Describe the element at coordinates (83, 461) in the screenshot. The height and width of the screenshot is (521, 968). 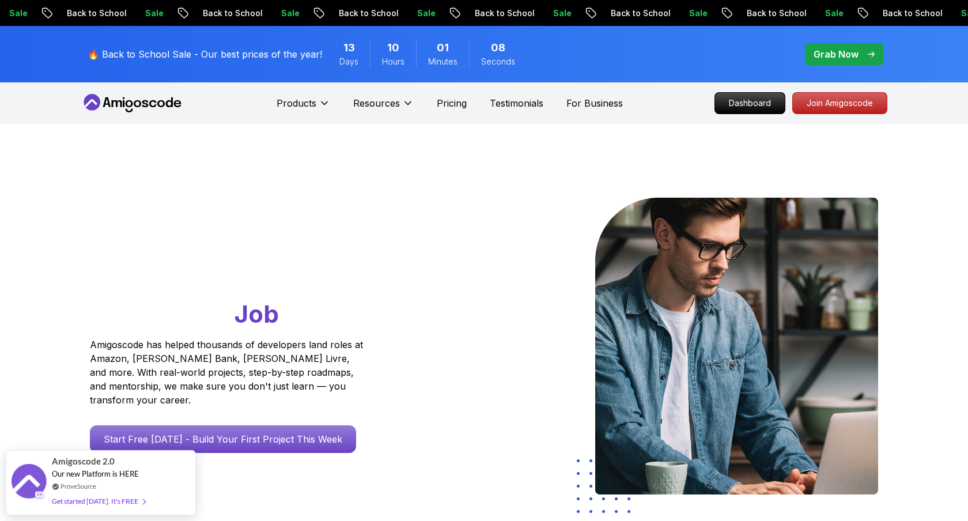
I see `span: Amigoscode 2.0` at that location.